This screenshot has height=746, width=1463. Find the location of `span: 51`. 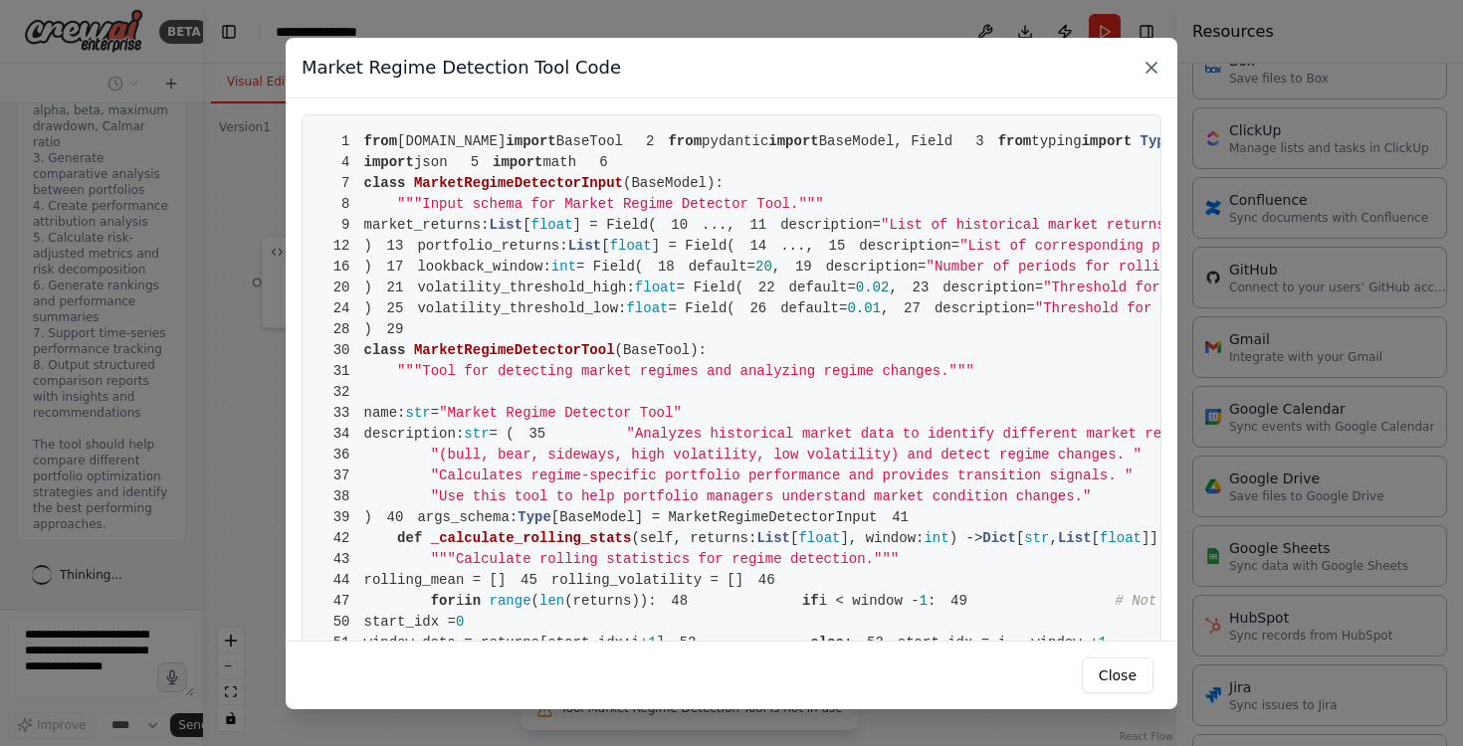

span: 51 is located at coordinates (341, 643).